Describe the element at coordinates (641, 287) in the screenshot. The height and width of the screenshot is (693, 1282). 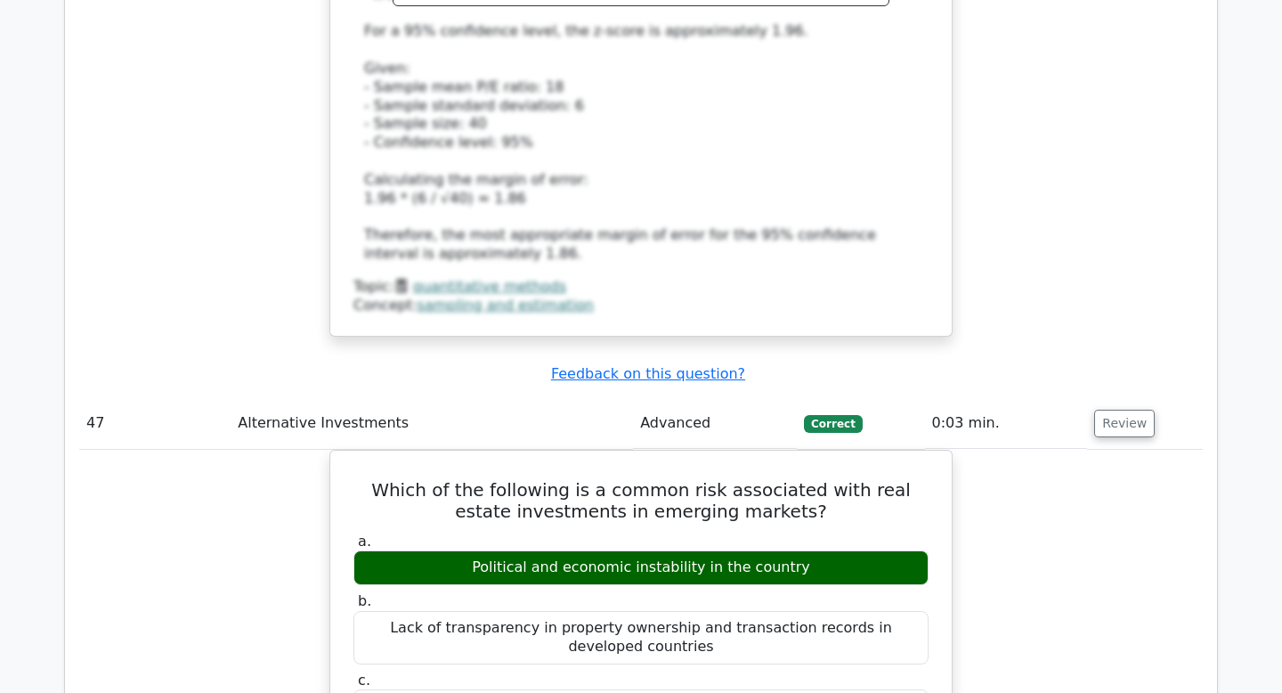
I see `div: Topic:` at that location.